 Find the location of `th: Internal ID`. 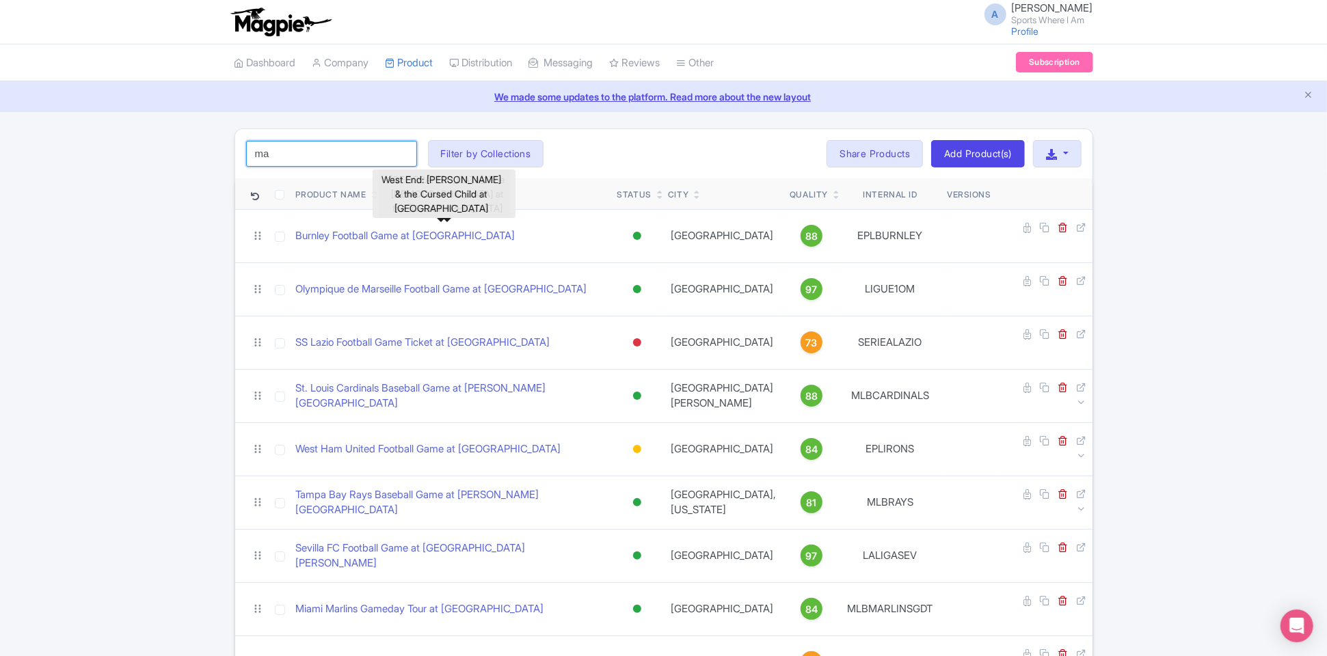

th: Internal ID is located at coordinates (890, 194).